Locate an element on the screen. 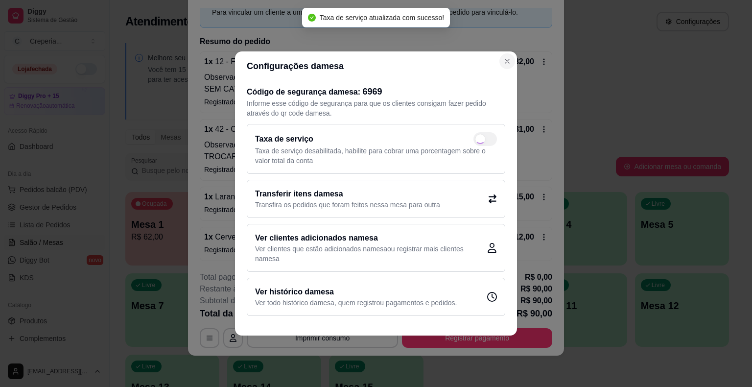 This screenshot has height=387, width=752. p: Ver clientes que estão adicionados na mesa ou registrar mais clientes na mesa is located at coordinates (371, 254).